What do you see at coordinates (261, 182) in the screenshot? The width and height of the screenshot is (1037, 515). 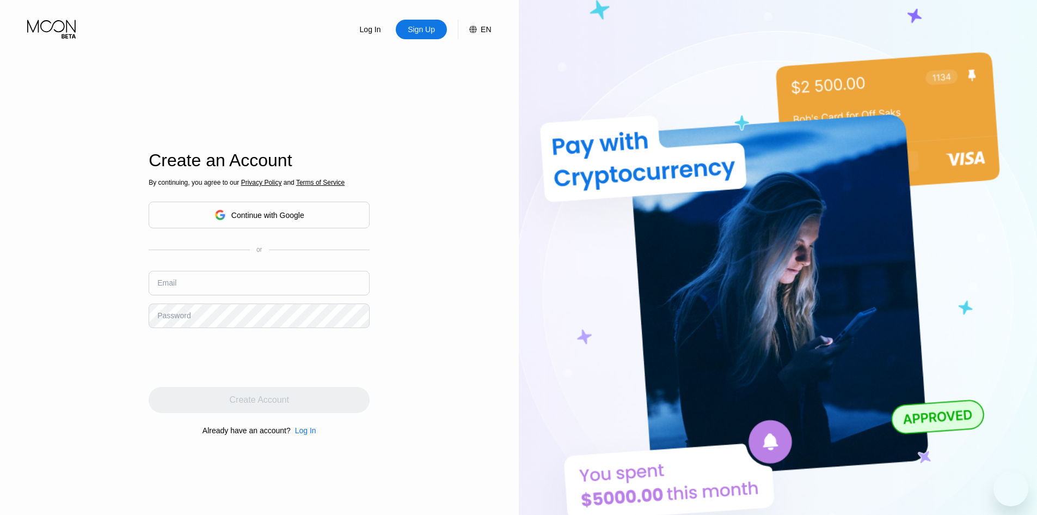 I see `span: Privacy Policy` at bounding box center [261, 182].